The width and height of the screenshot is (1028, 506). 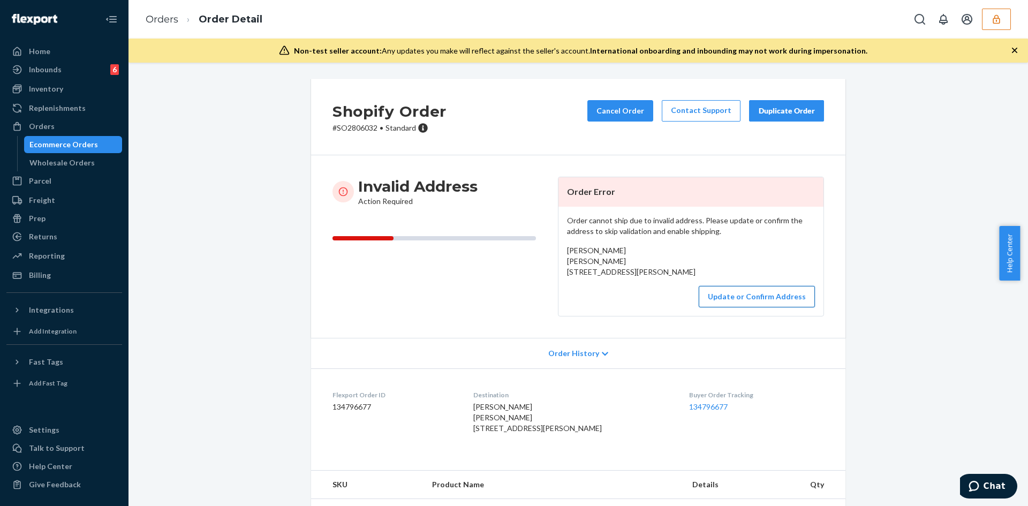 I want to click on dd: 134796677, so click(x=394, y=407).